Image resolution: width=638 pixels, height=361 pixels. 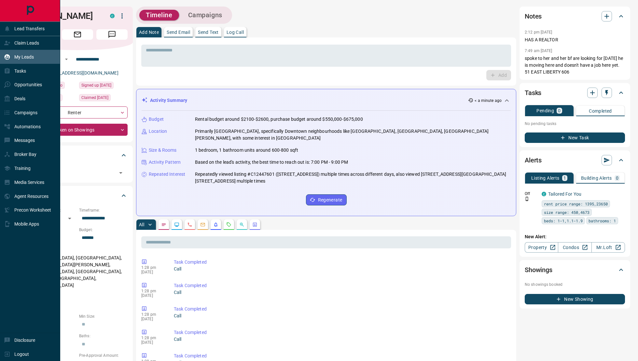 I want to click on a: Tailored For You, so click(x=565, y=194).